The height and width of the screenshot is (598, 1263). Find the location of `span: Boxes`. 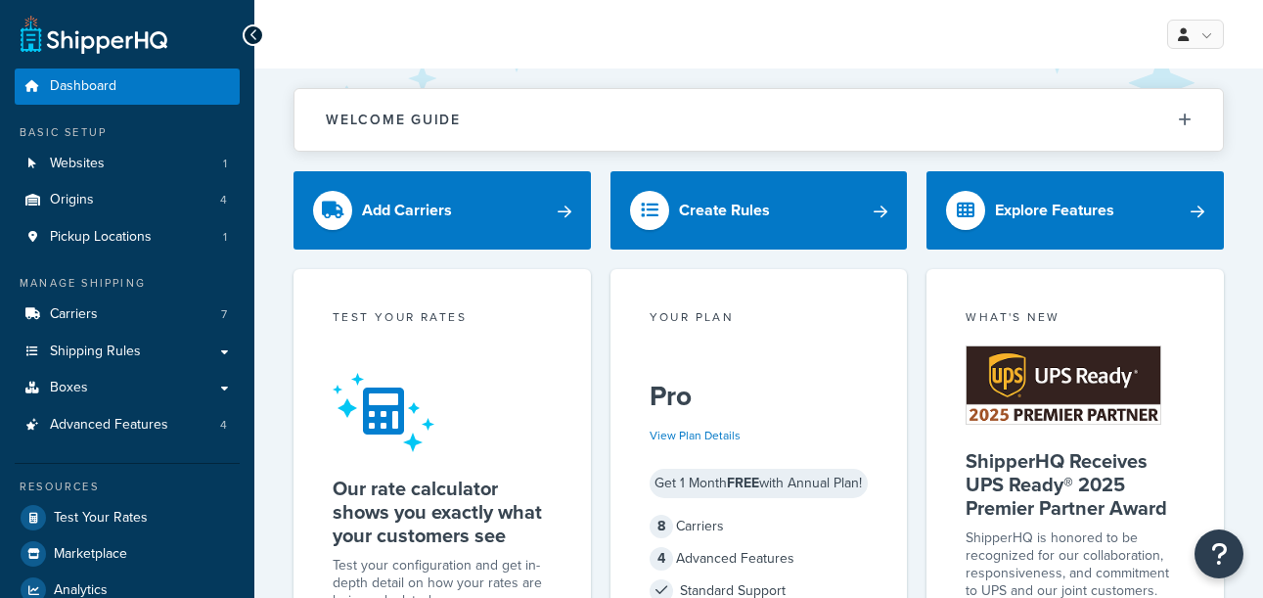

span: Boxes is located at coordinates (68, 387).